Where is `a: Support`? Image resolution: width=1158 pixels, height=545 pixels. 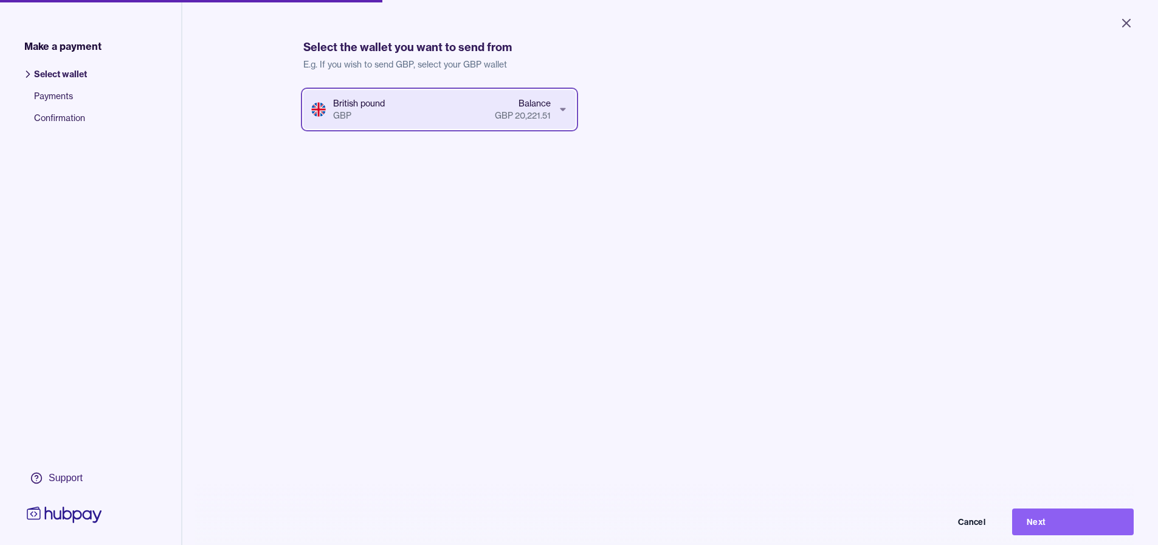 a: Support is located at coordinates (64, 478).